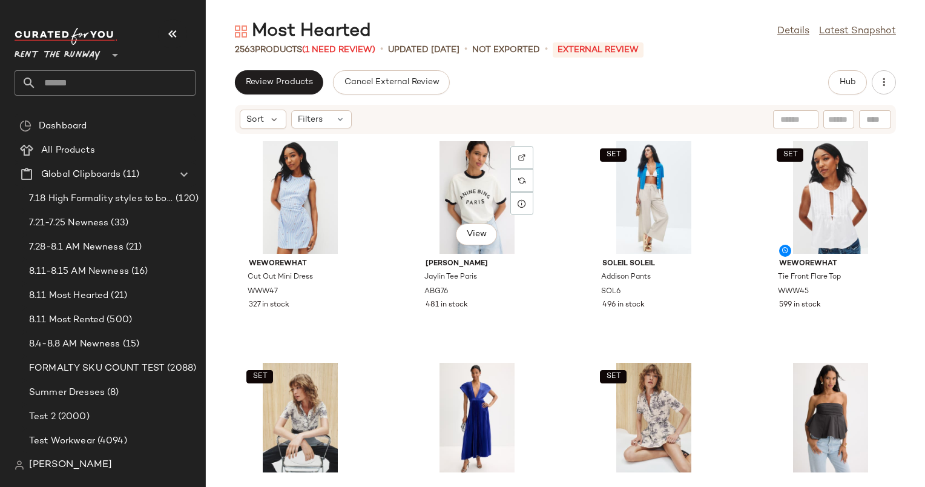 The image size is (925, 487). I want to click on div: Most Hearted, so click(303, 31).